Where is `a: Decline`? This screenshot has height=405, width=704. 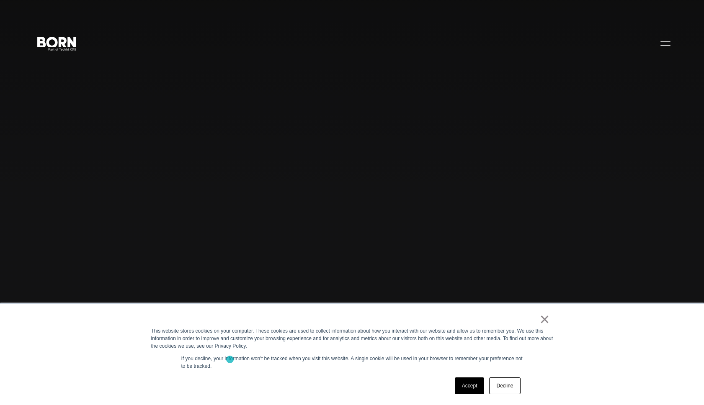 a: Decline is located at coordinates (505, 386).